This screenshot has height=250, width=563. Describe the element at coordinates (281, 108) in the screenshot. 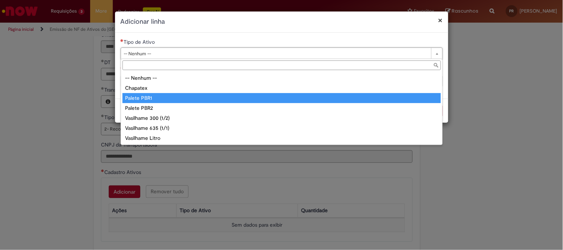

I see `ul: Tipo de Ativo` at that location.